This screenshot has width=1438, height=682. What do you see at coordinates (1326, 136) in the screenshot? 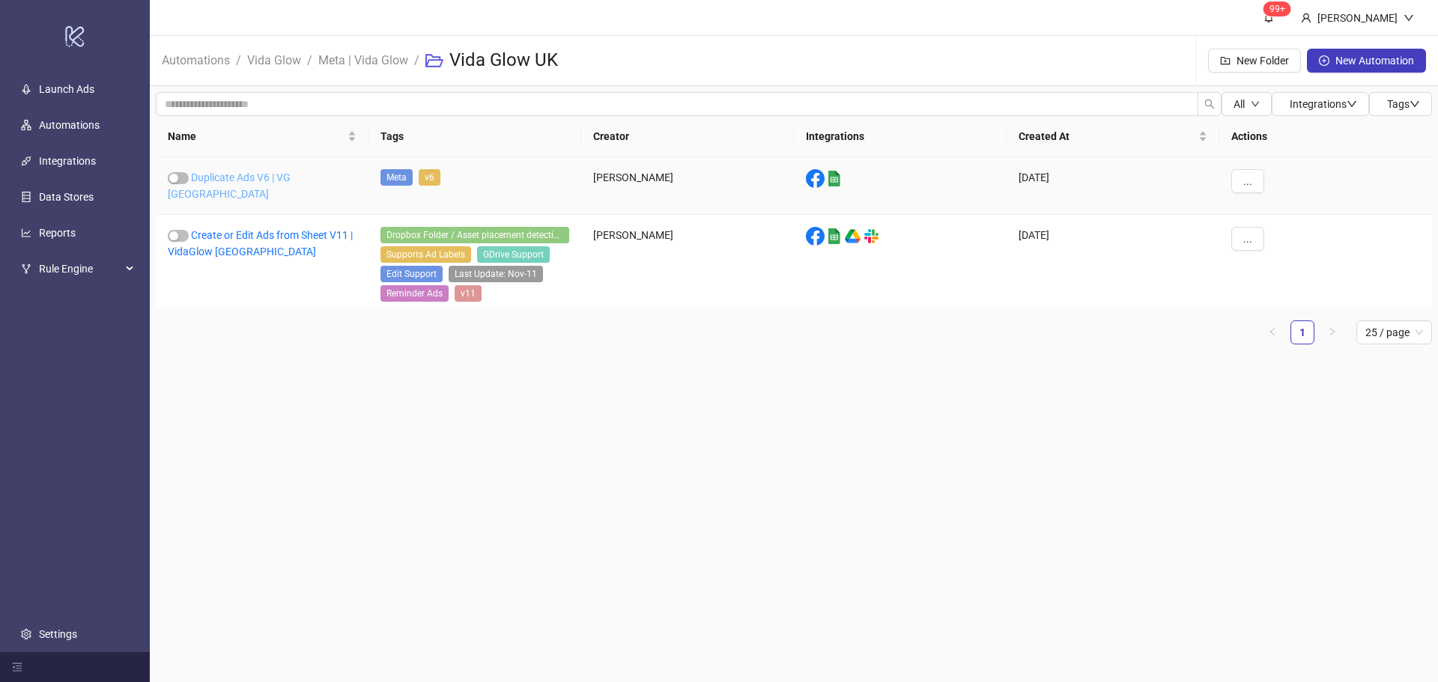
I see `th: Actions` at bounding box center [1326, 136].